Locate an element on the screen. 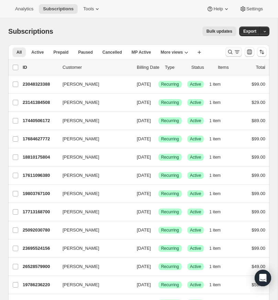 The width and height of the screenshot is (278, 300). p: 17684627772 is located at coordinates (40, 139).